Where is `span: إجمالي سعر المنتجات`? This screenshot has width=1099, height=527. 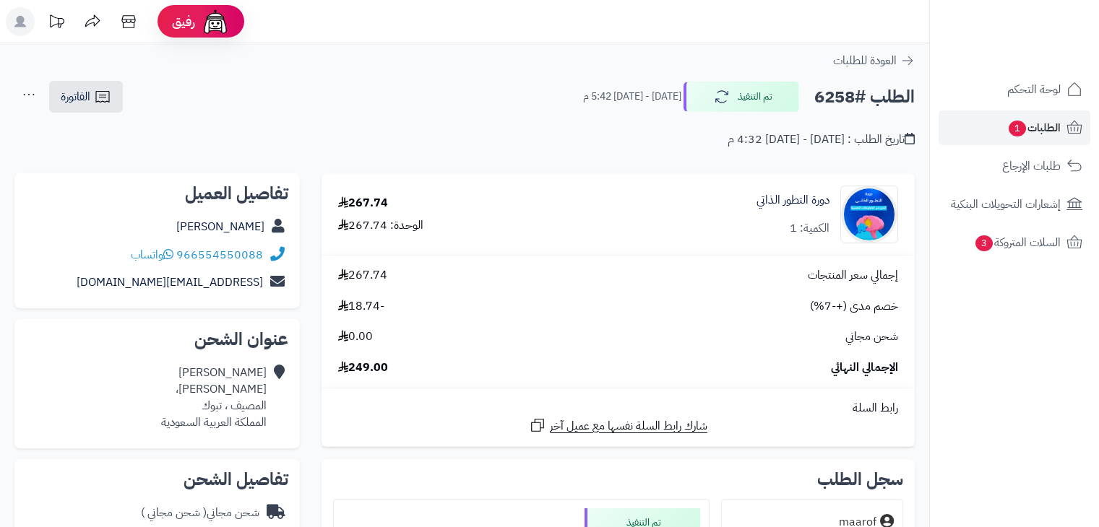
span: إجمالي سعر المنتجات is located at coordinates (852, 275).